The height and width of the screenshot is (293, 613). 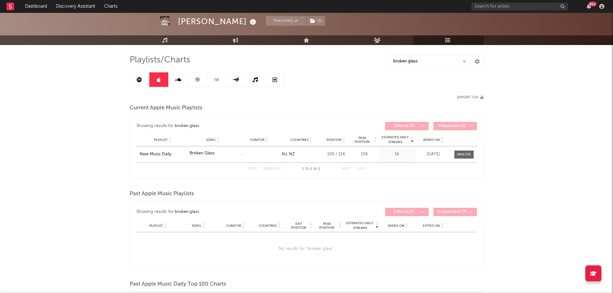 What do you see at coordinates (315, 169) in the screenshot?
I see `span: of` at bounding box center [315, 169].